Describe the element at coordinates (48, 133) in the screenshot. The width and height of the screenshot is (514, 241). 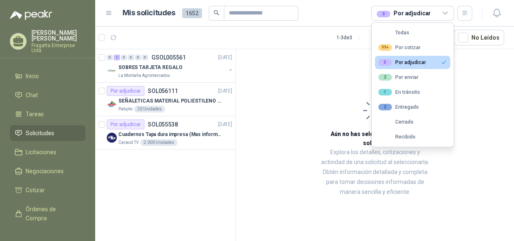
I see `a: Solicitudes` at that location.